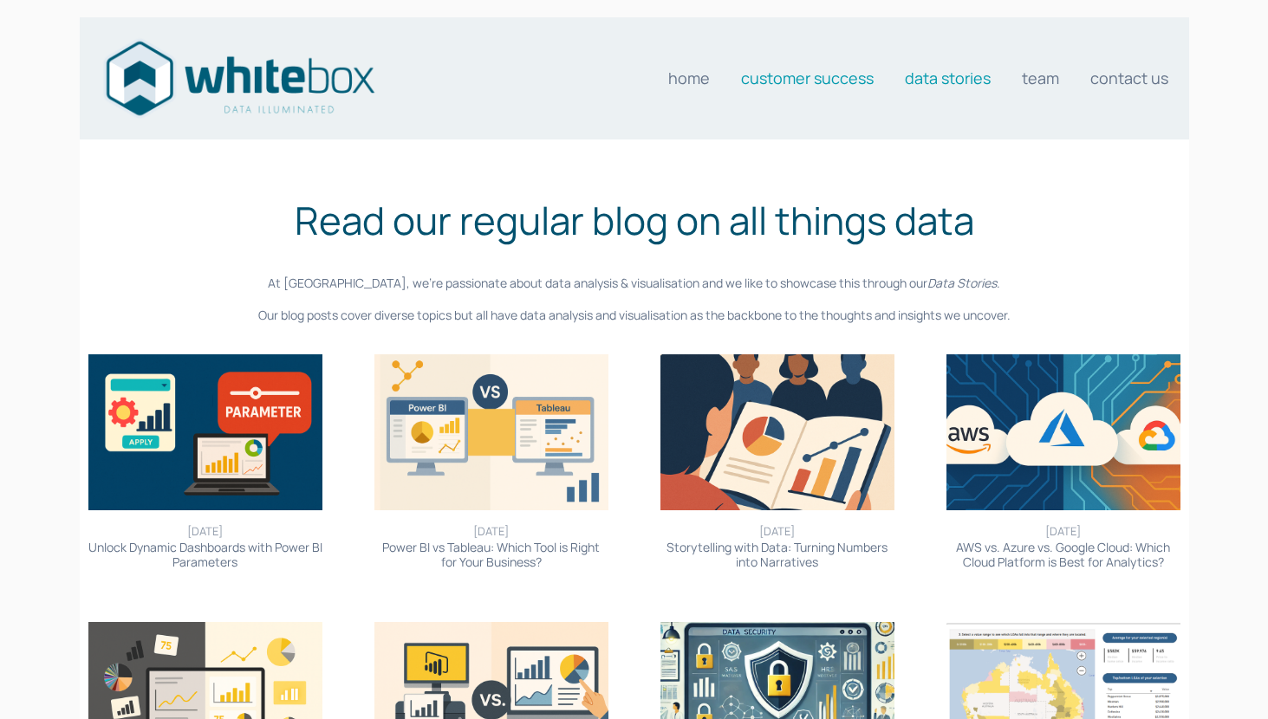  I want to click on img: Power BI vs Tableau: Which Tool is Right for Your Business?, so click(491, 432).